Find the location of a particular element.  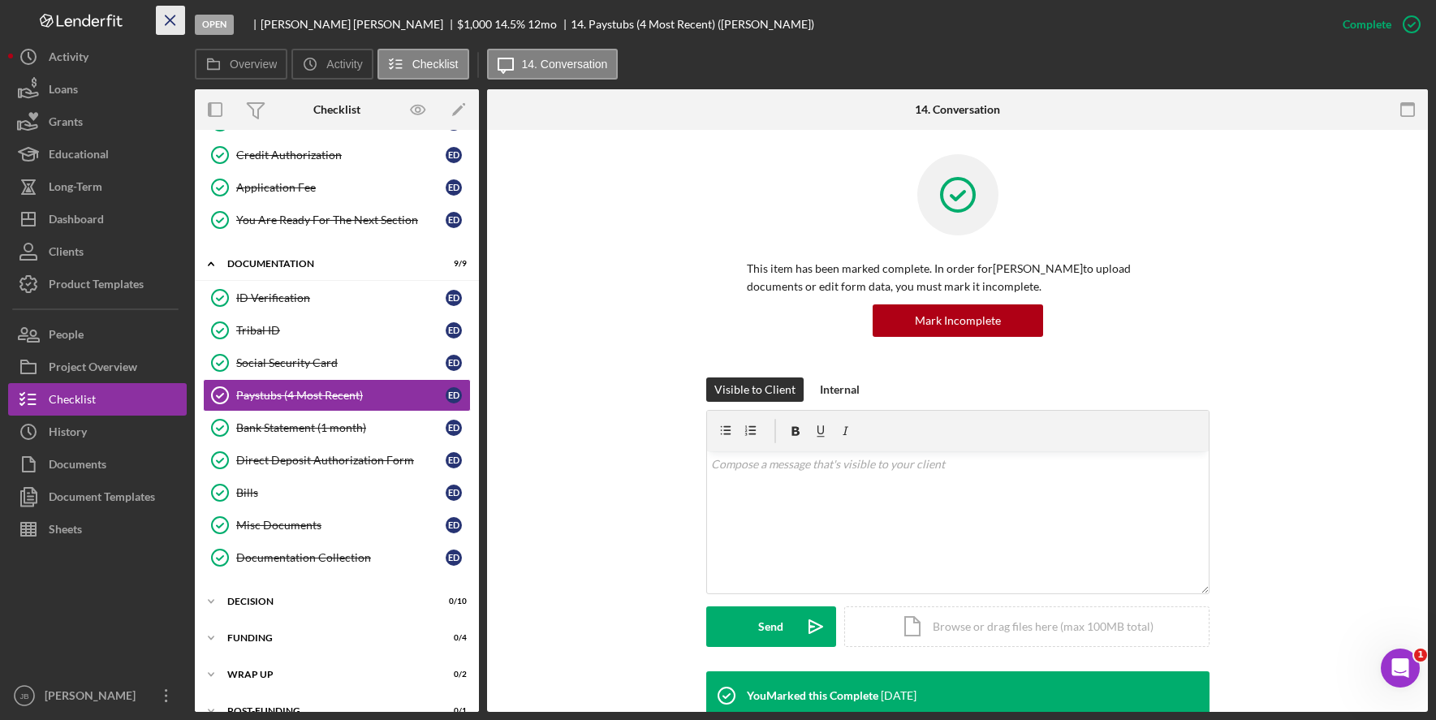

button: Grants is located at coordinates (97, 122).